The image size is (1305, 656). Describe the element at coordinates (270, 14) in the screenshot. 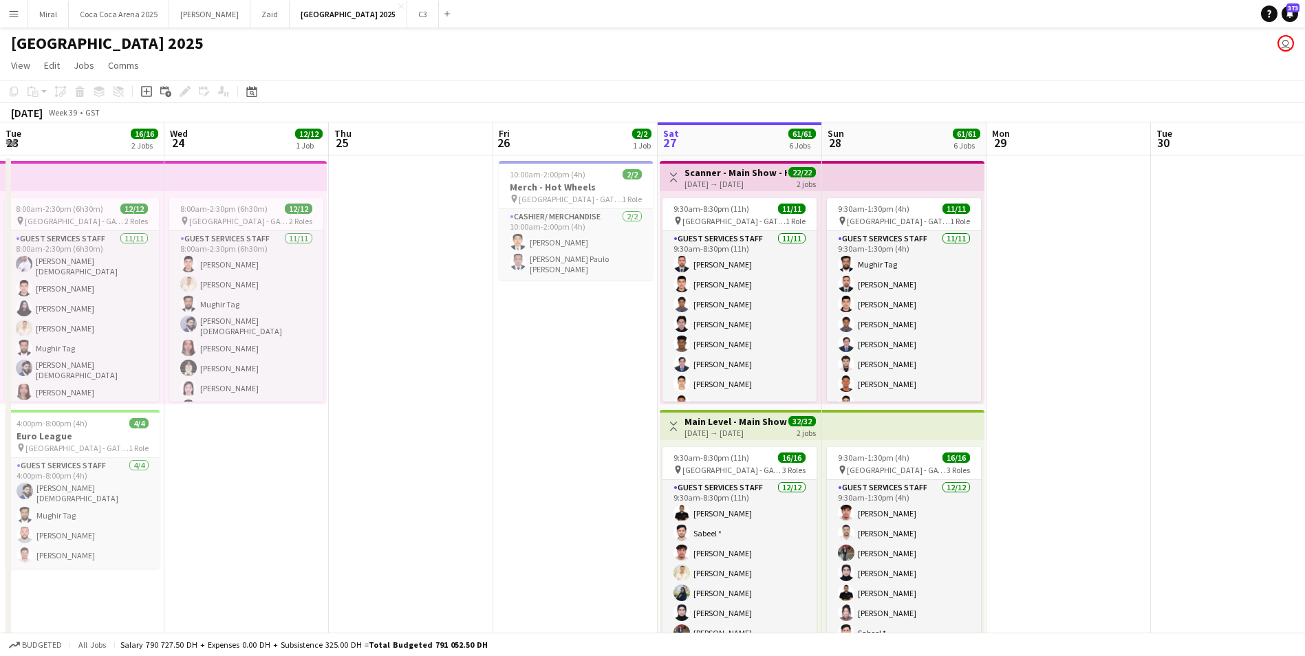

I see `button: Zaid` at that location.